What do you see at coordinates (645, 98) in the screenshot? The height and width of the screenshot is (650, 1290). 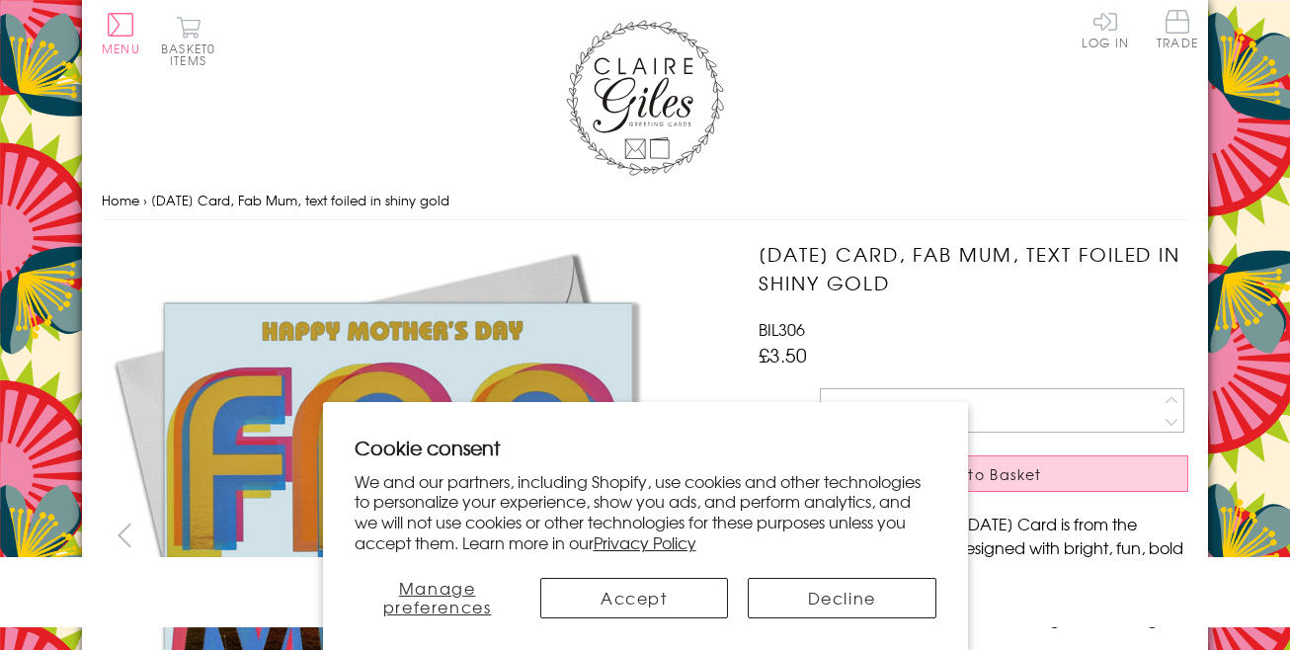 I see `img: Claire Giles Greetings Cards` at bounding box center [645, 98].